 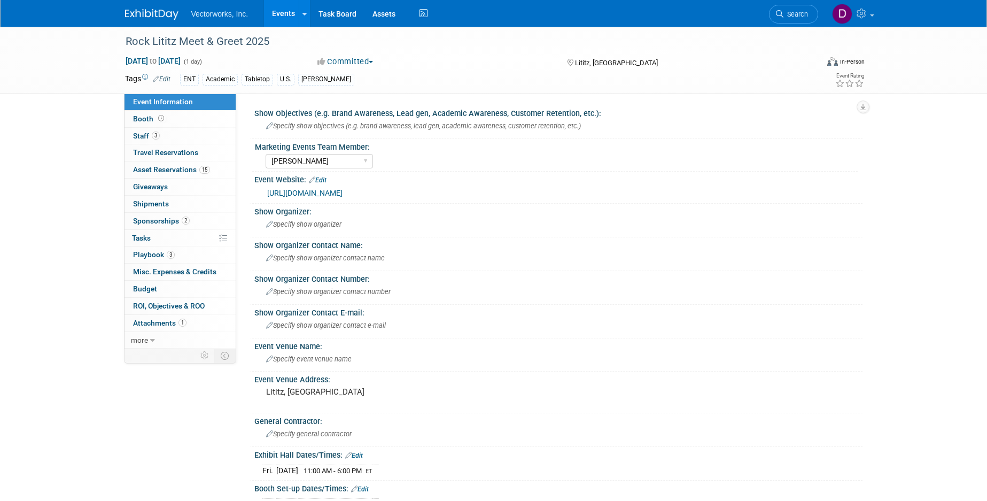 What do you see at coordinates (304, 224) in the screenshot?
I see `span: Specify show organizer` at bounding box center [304, 224].